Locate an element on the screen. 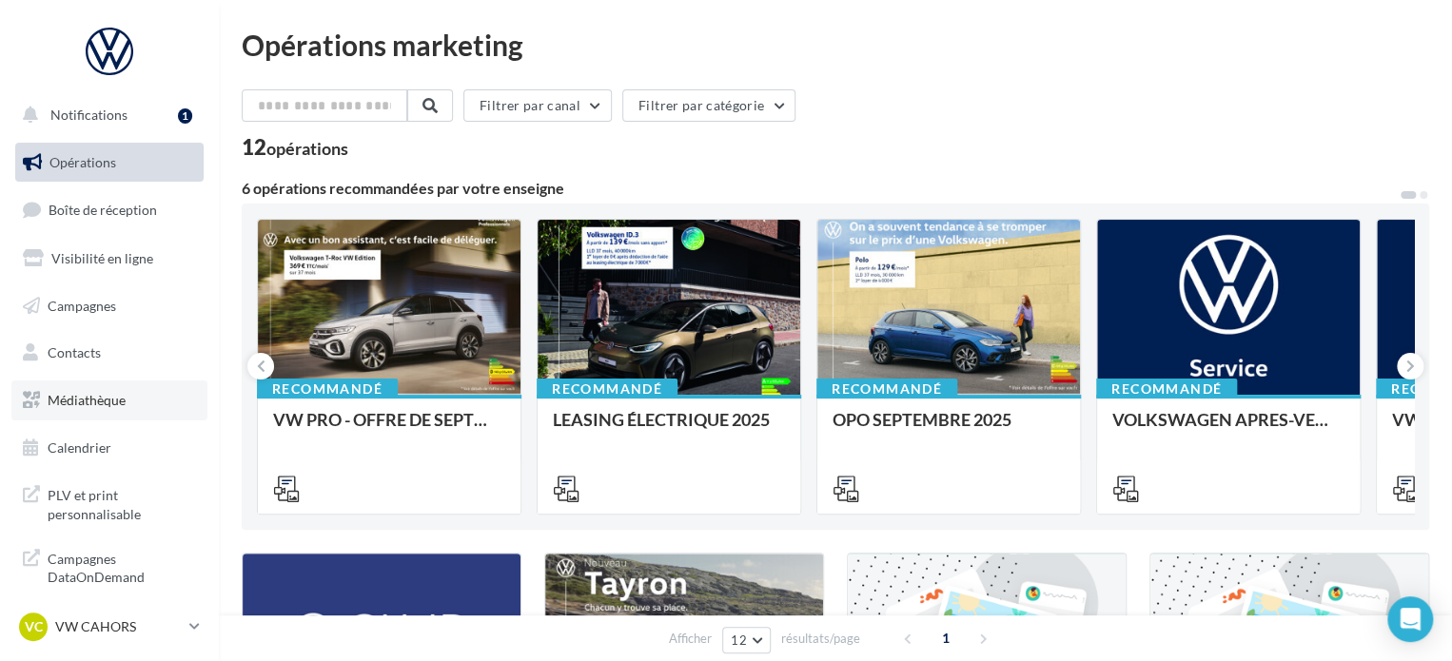 This screenshot has width=1452, height=661. span: résultats/page is located at coordinates (820, 638).